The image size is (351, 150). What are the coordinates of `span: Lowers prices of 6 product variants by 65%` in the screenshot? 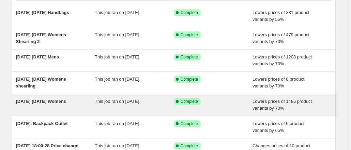 It's located at (278, 126).